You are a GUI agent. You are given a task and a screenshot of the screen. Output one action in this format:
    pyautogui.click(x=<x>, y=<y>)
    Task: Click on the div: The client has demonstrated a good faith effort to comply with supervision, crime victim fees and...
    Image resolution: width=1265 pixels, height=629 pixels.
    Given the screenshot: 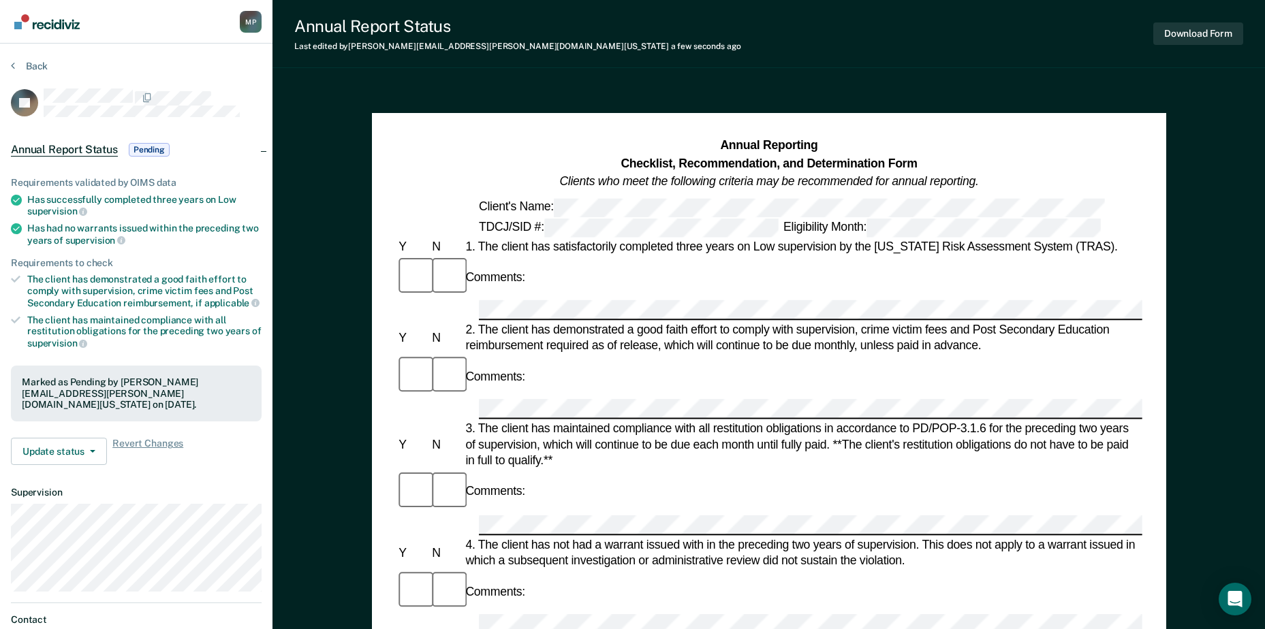 What is the action you would take?
    pyautogui.click(x=144, y=291)
    